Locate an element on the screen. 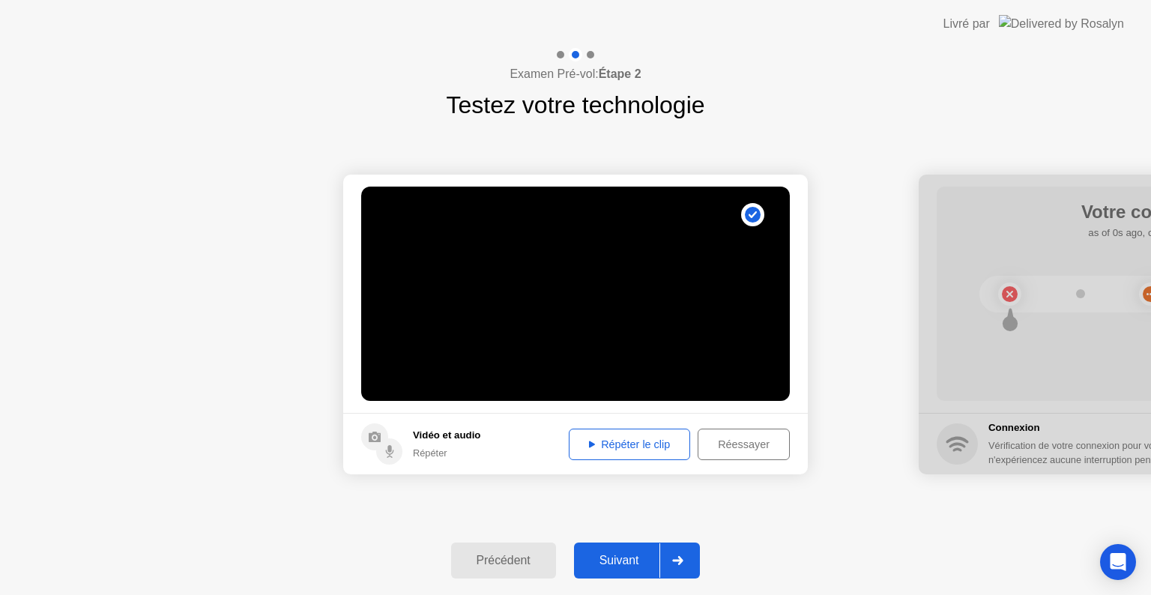 The width and height of the screenshot is (1151, 595). div: Livré par is located at coordinates (967, 24).